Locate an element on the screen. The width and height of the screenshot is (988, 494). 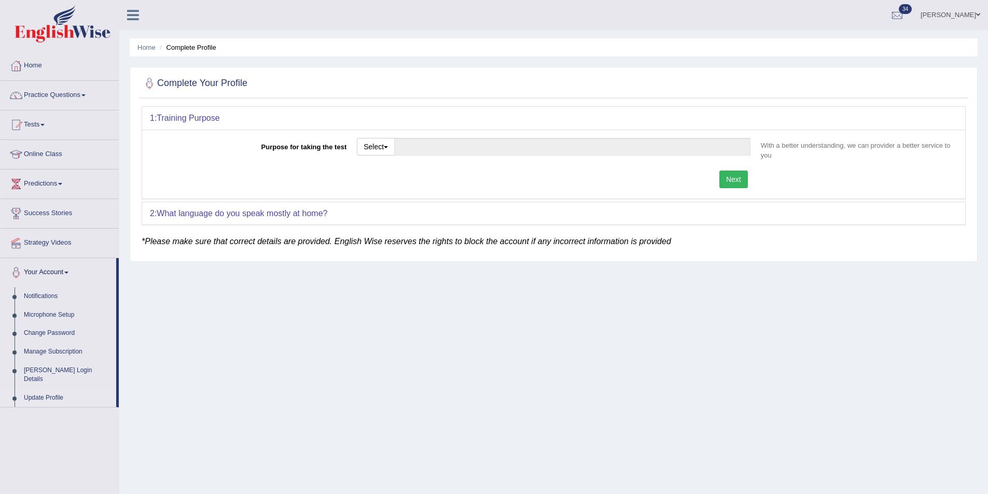
p: With a better understanding, we can provider a better service to you is located at coordinates (856, 150).